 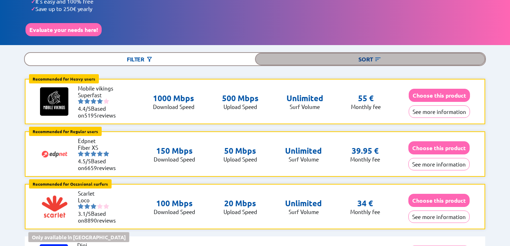 What do you see at coordinates (174, 98) in the screenshot?
I see `p: 1000 Mbps` at bounding box center [174, 98].